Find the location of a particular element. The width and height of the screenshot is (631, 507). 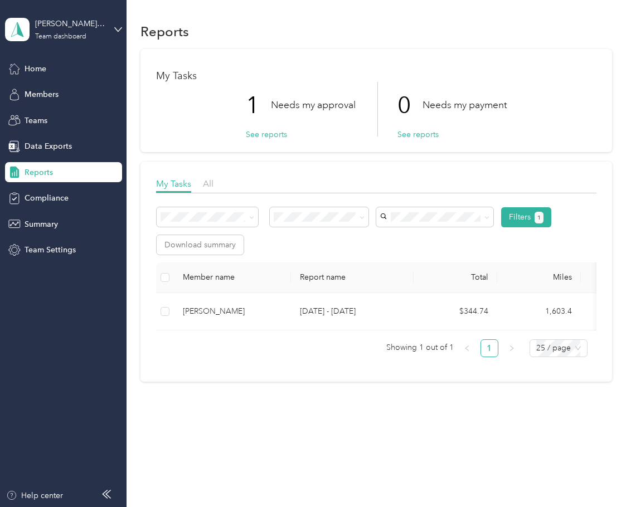

span: All is located at coordinates (208, 183).